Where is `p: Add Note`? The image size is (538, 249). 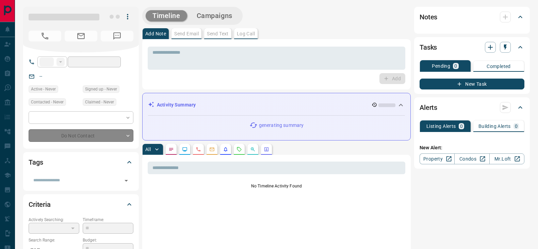 p: Add Note is located at coordinates (155, 34).